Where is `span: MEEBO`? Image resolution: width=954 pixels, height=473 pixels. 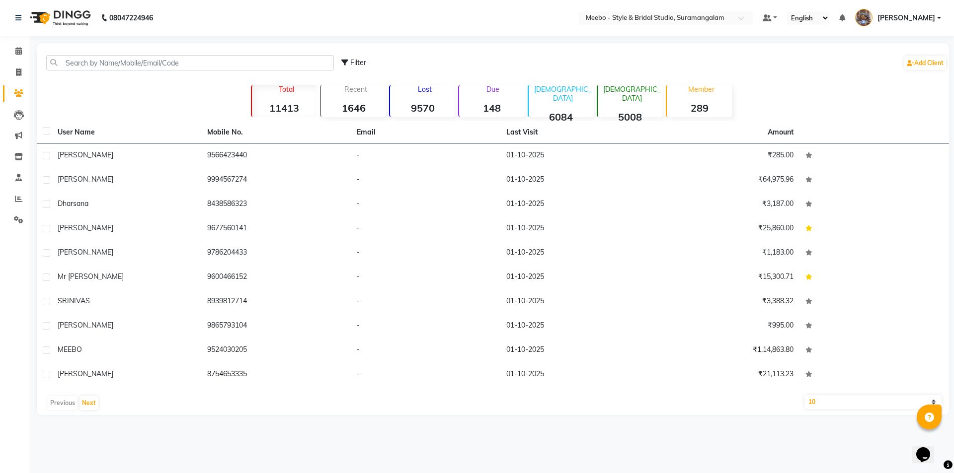
span: MEEBO is located at coordinates (70, 350).